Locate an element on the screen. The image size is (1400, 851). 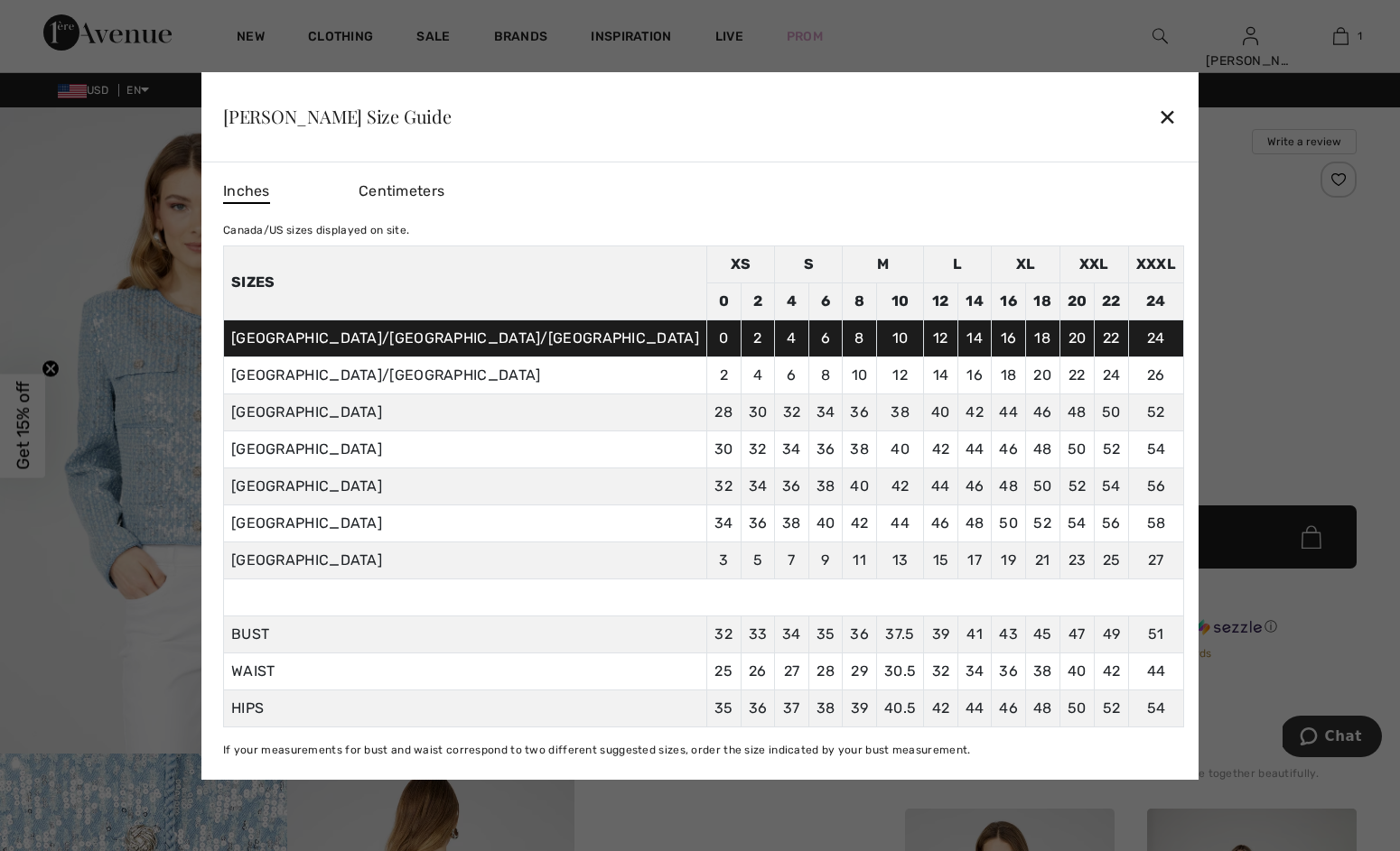
td: 58 is located at coordinates (1155, 523).